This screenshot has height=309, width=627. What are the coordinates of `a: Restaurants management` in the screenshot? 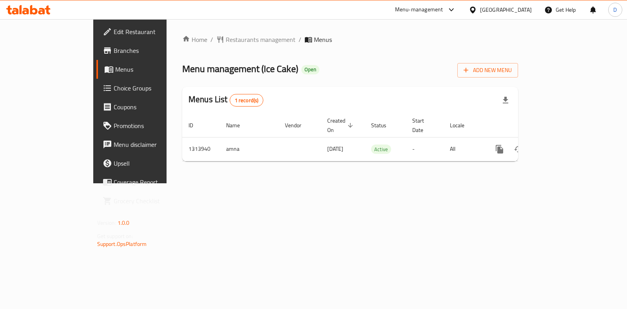 It's located at (256, 40).